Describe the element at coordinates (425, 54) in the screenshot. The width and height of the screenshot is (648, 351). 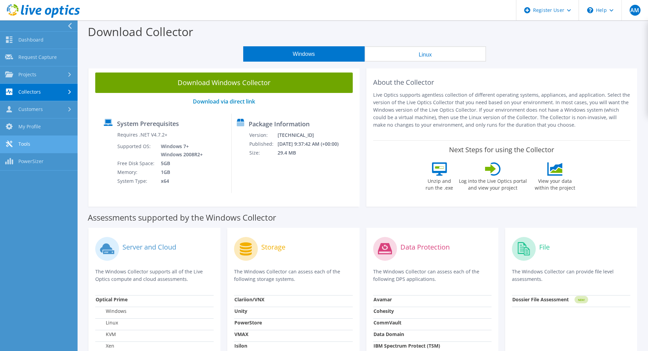
I see `button: Linux` at that location.